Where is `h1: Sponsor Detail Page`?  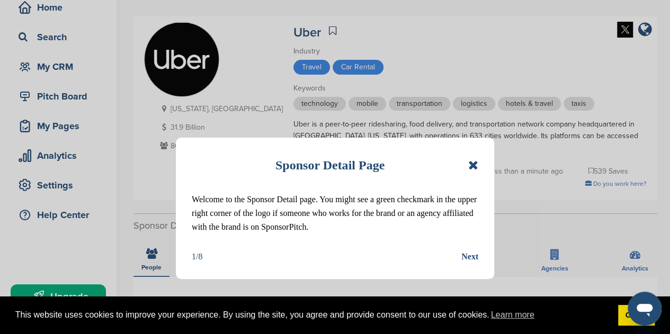
h1: Sponsor Detail Page is located at coordinates (330, 165).